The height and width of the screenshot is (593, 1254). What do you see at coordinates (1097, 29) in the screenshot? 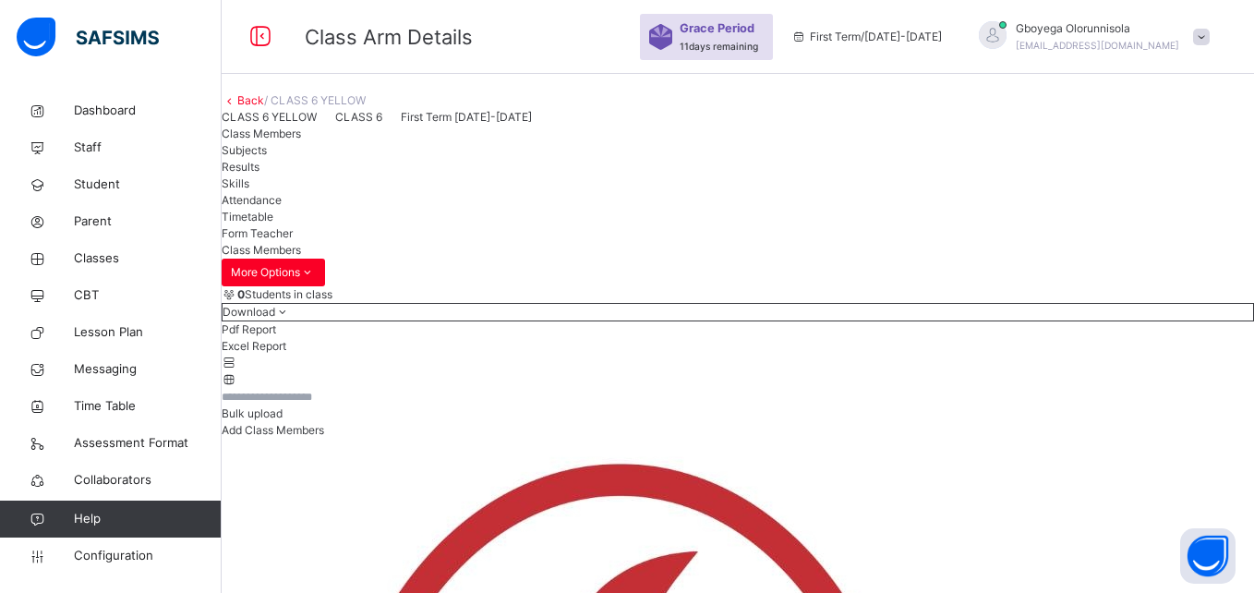
I see `span: Gboyega Olorunnisola` at bounding box center [1097, 29].